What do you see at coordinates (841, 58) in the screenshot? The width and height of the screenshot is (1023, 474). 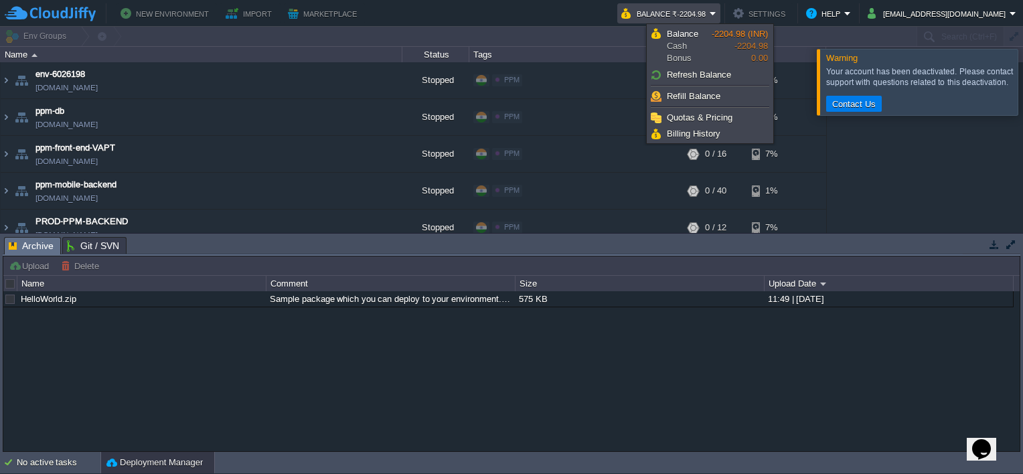 I see `span: Warning` at bounding box center [841, 58].